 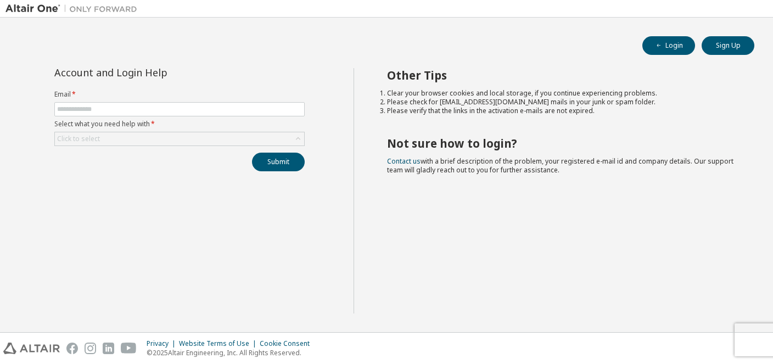 I want to click on a: Contact us, so click(x=404, y=161).